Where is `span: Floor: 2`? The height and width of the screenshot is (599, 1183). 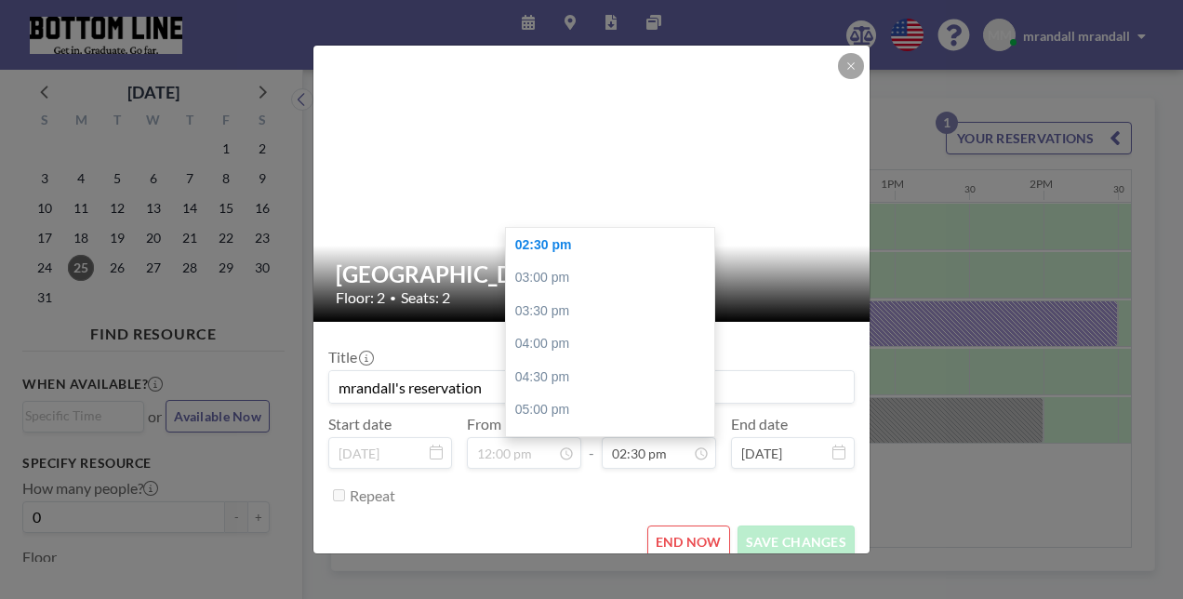 span: Floor: 2 is located at coordinates (360, 298).